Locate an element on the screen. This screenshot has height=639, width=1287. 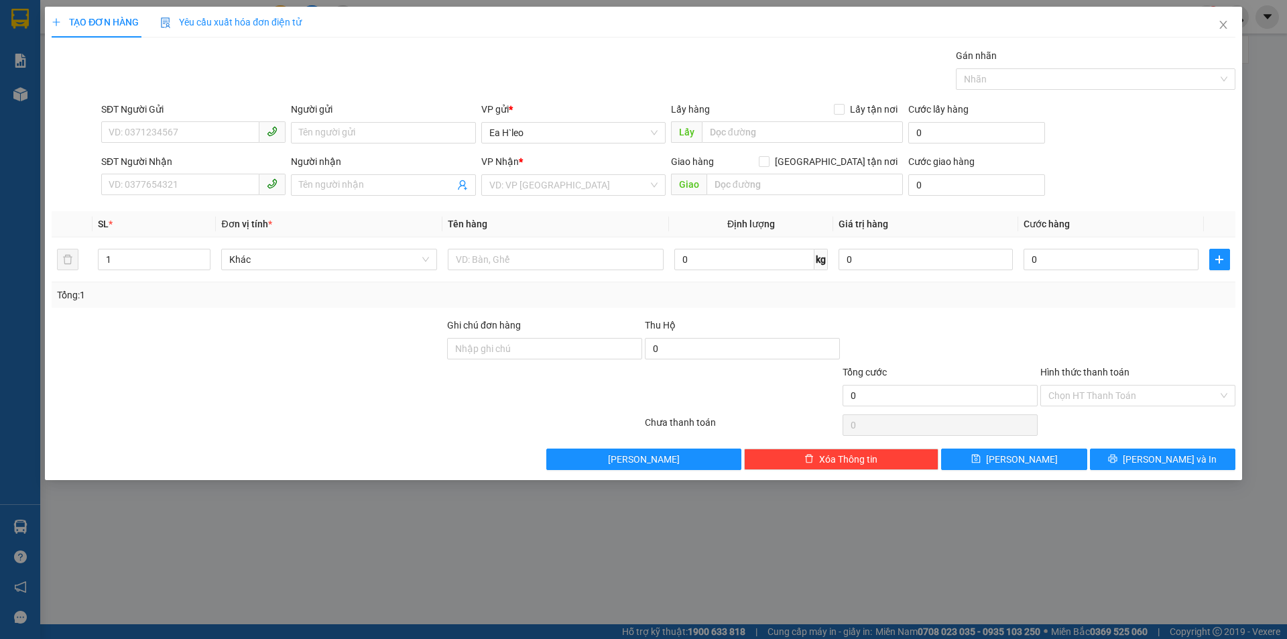
span: Lấy tận nơi is located at coordinates (873, 109).